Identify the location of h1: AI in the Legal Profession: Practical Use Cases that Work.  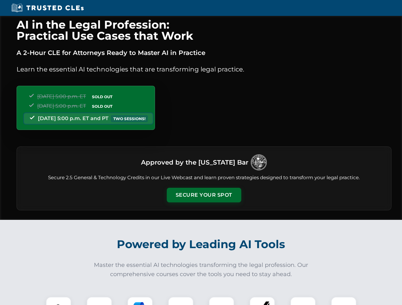
(204, 30).